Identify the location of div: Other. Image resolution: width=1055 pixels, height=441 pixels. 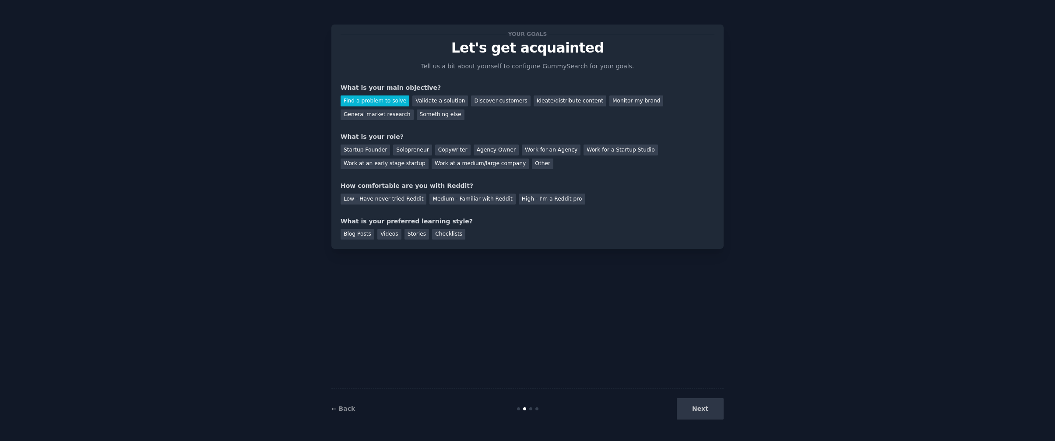
(543, 164).